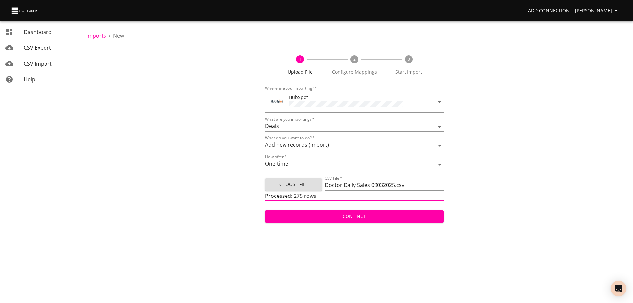 This screenshot has height=303, width=633. I want to click on button: Continue, so click(355, 216).